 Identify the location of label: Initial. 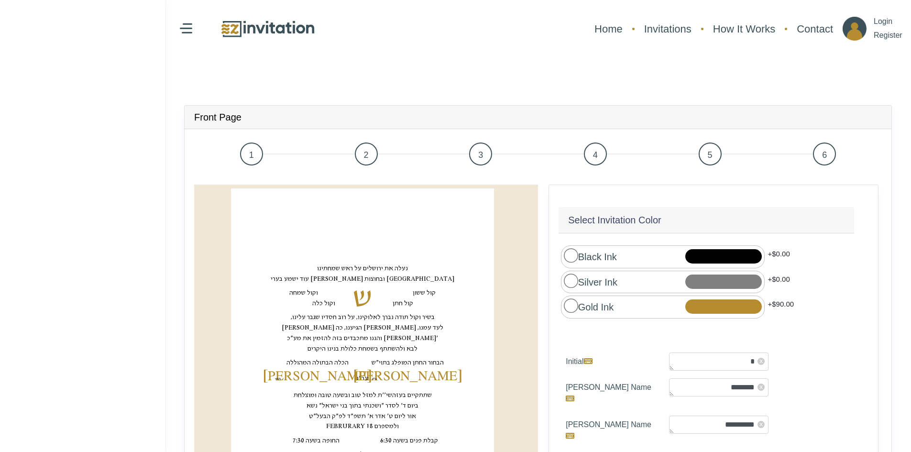
(610, 362).